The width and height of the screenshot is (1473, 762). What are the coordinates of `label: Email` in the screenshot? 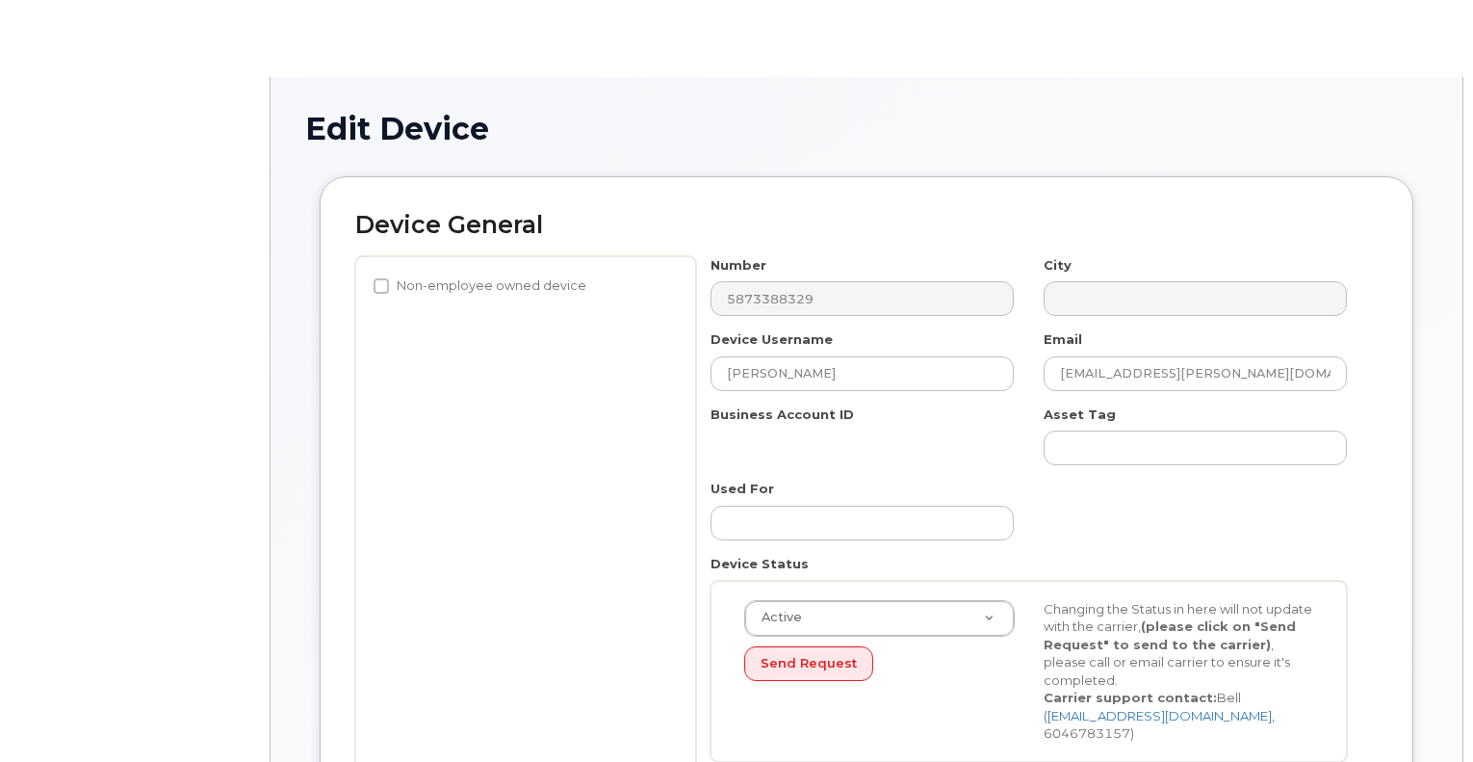 It's located at (1063, 339).